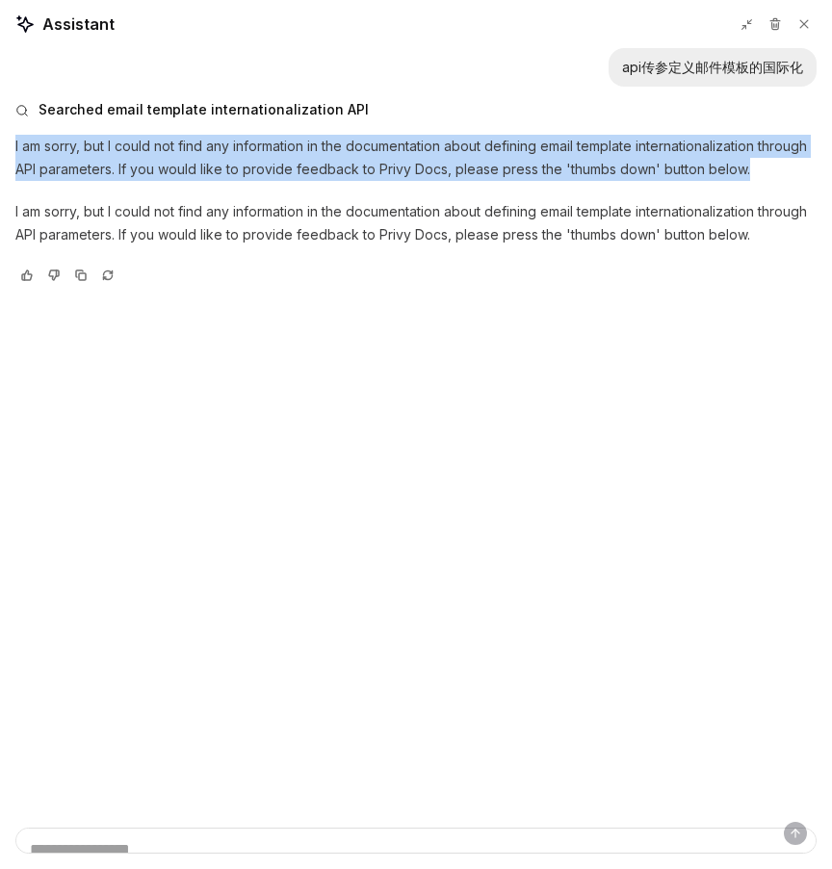 The height and width of the screenshot is (869, 832). What do you see at coordinates (27, 275) in the screenshot?
I see `button: Vote that response was good` at bounding box center [27, 275].